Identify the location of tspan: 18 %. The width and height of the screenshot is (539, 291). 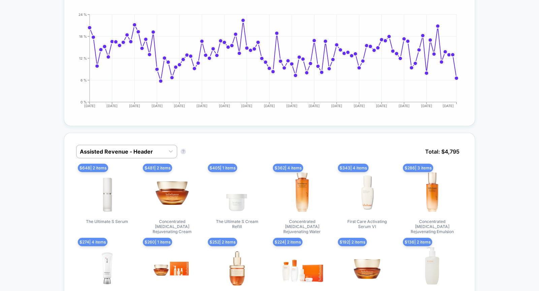
(83, 36).